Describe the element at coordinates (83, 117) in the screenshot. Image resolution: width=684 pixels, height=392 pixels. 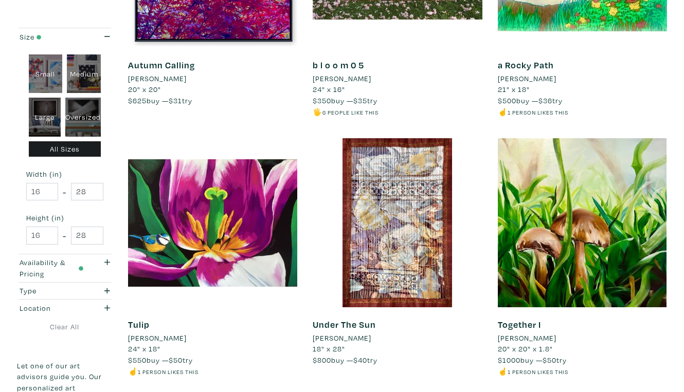
I see `div: Oversized` at that location.